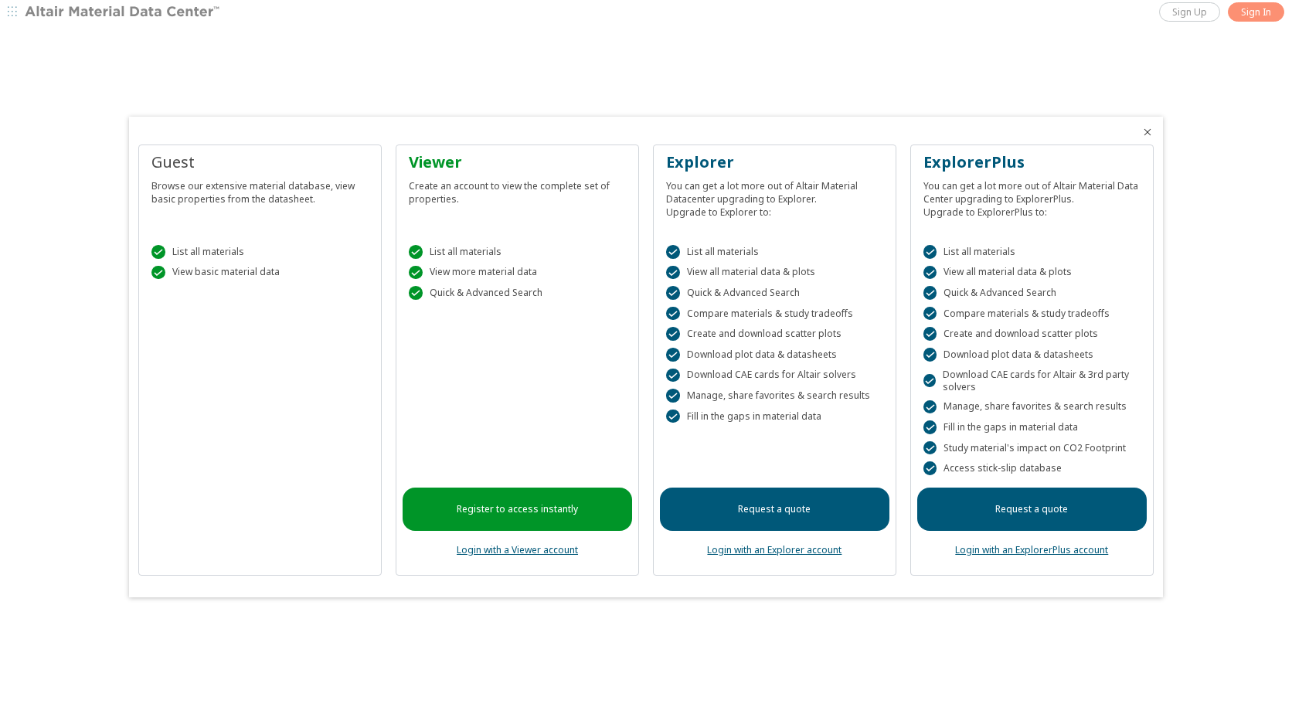 The height and width of the screenshot is (714, 1292). Describe the element at coordinates (774, 375) in the screenshot. I see `div: Download CAE cards for Altair solvers` at that location.